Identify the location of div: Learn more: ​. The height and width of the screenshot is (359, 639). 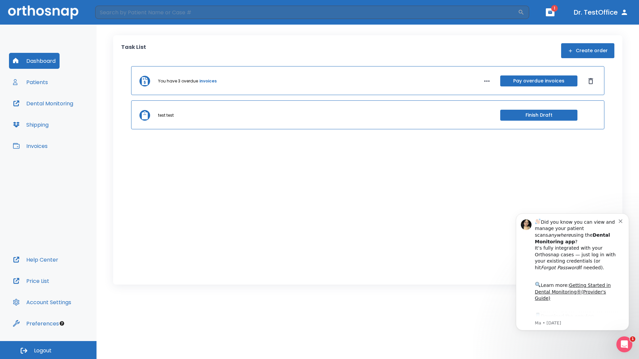
(71, 91).